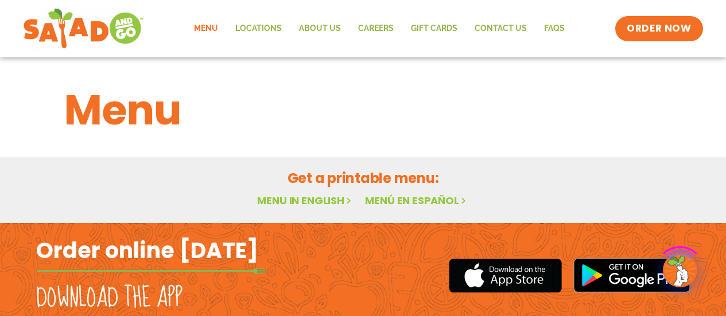 The image size is (726, 316). What do you see at coordinates (363, 110) in the screenshot?
I see `h1: Menu` at bounding box center [363, 110].